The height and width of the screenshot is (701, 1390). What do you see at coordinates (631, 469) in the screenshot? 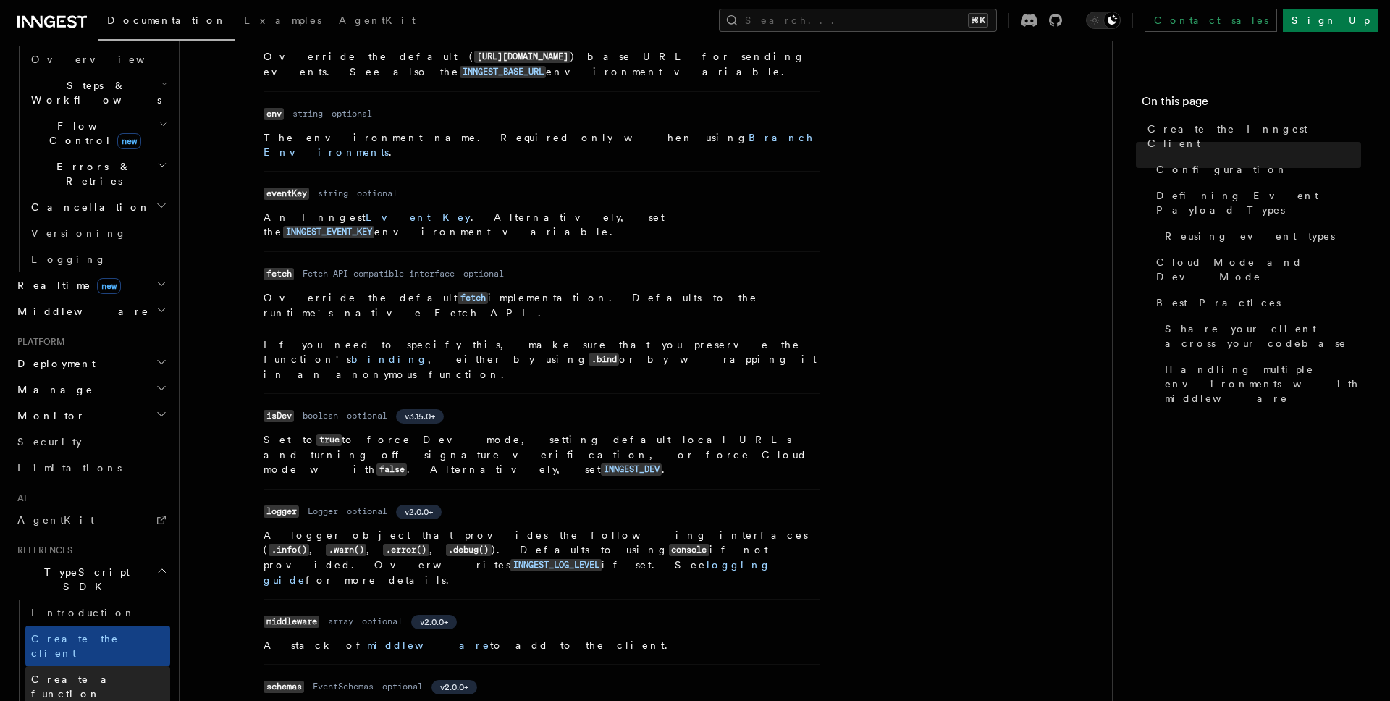
I see `code: INNGEST_DEV` at bounding box center [631, 469].